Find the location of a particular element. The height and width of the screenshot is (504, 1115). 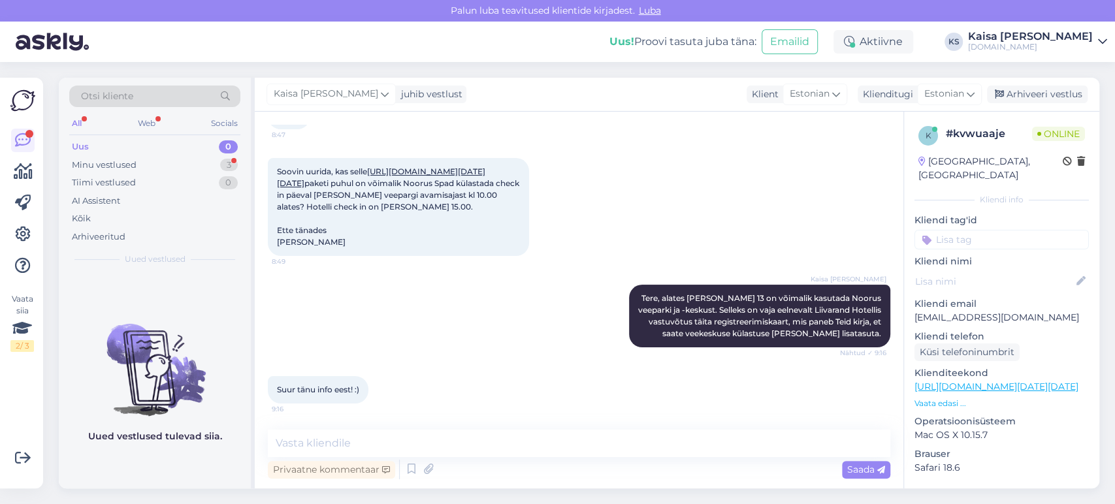

span: 8:49 is located at coordinates (296, 261).